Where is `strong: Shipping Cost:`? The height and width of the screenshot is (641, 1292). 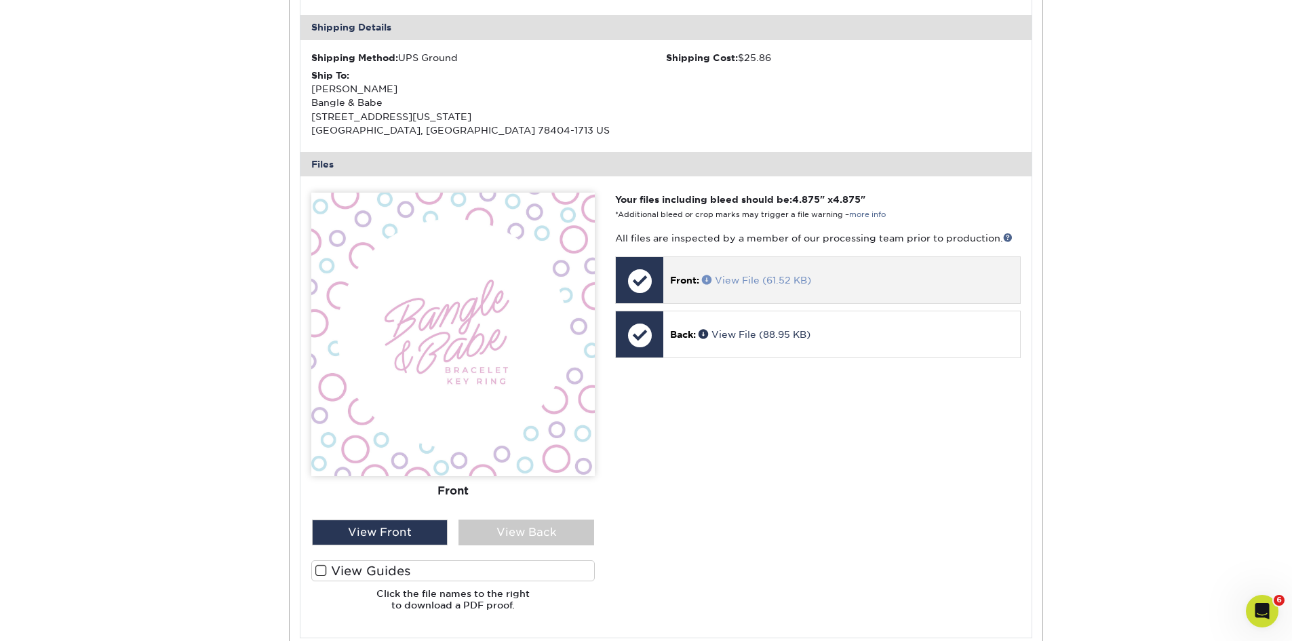 strong: Shipping Cost: is located at coordinates (702, 58).